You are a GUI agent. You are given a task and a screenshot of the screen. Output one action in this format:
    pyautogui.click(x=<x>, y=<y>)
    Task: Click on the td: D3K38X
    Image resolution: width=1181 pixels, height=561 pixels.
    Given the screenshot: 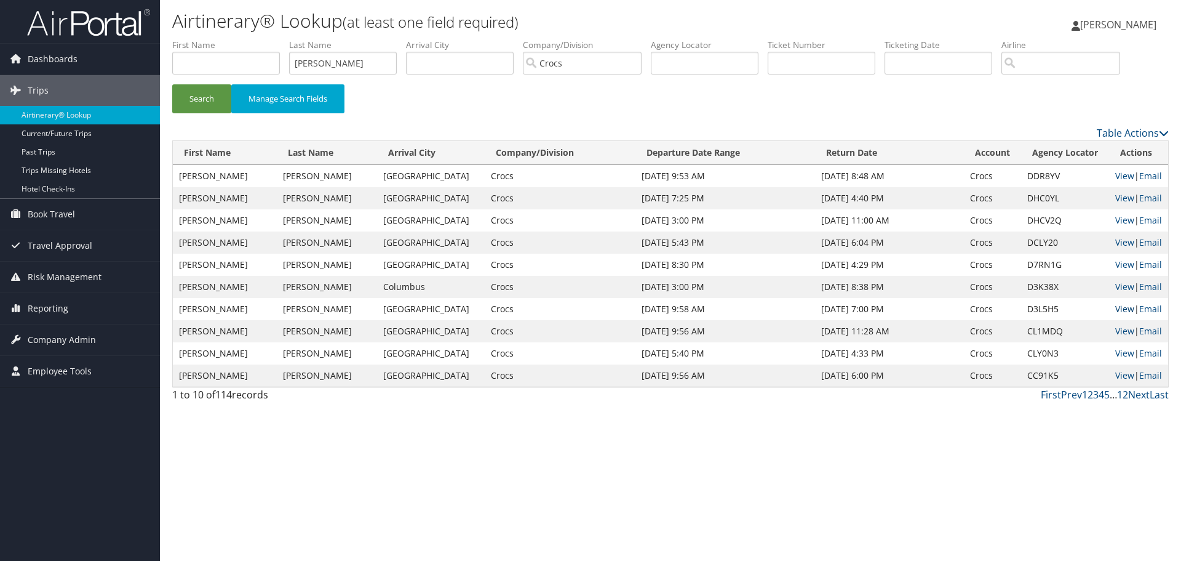 What is the action you would take?
    pyautogui.click(x=1065, y=287)
    